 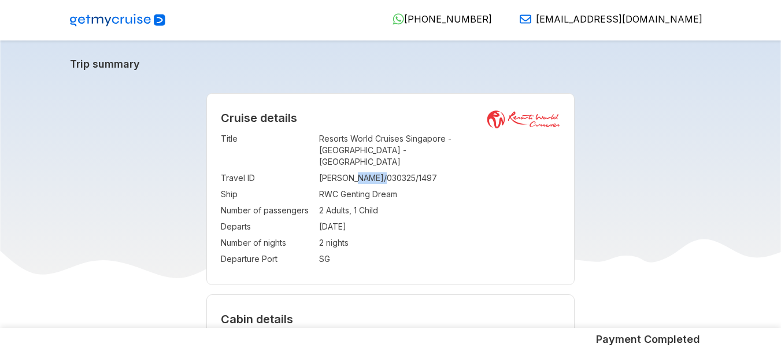 I want to click on td: Title, so click(x=267, y=150).